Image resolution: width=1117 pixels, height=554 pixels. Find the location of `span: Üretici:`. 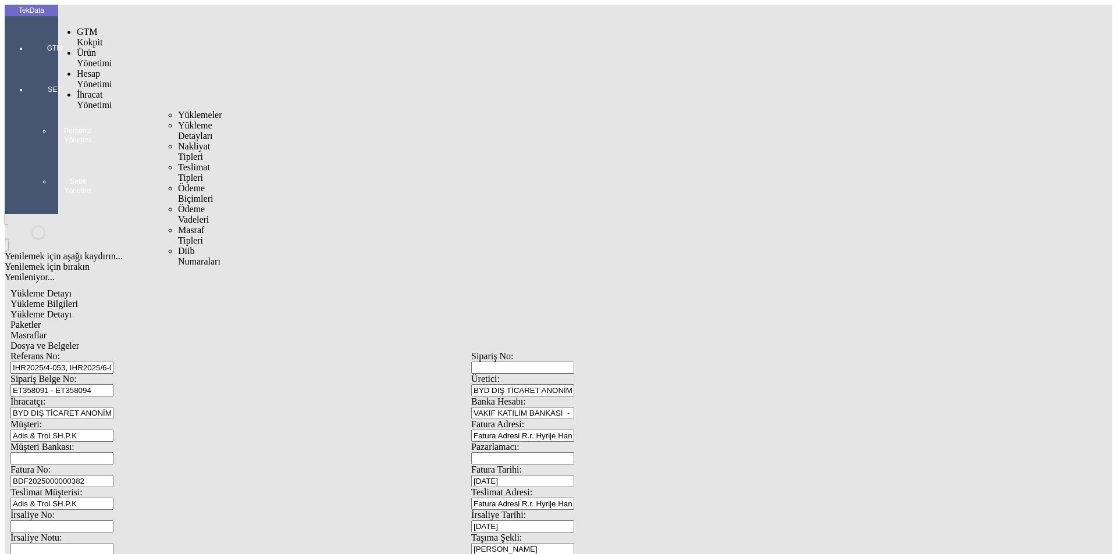

span: Üretici: is located at coordinates (485, 379).